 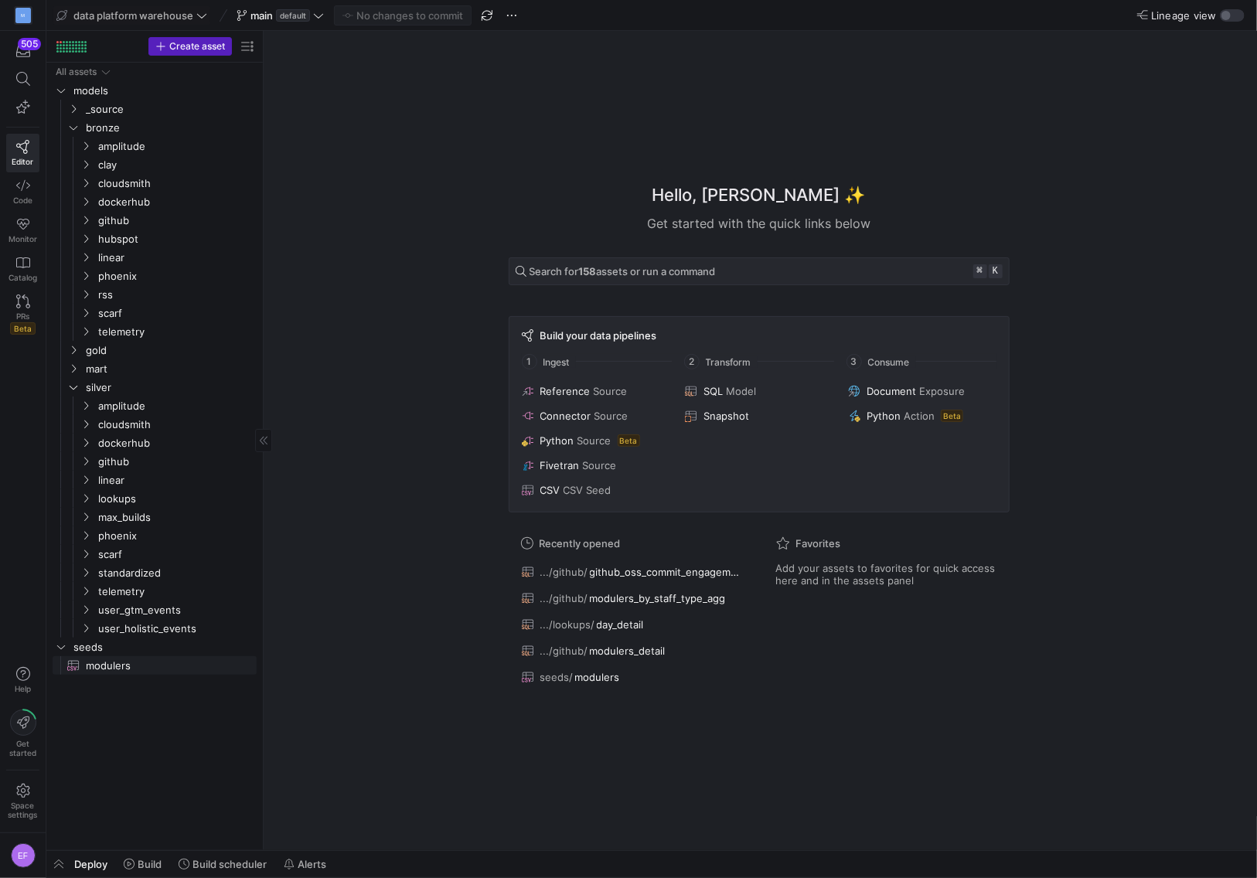 I want to click on a: modulers​​​​​​, so click(x=155, y=666).